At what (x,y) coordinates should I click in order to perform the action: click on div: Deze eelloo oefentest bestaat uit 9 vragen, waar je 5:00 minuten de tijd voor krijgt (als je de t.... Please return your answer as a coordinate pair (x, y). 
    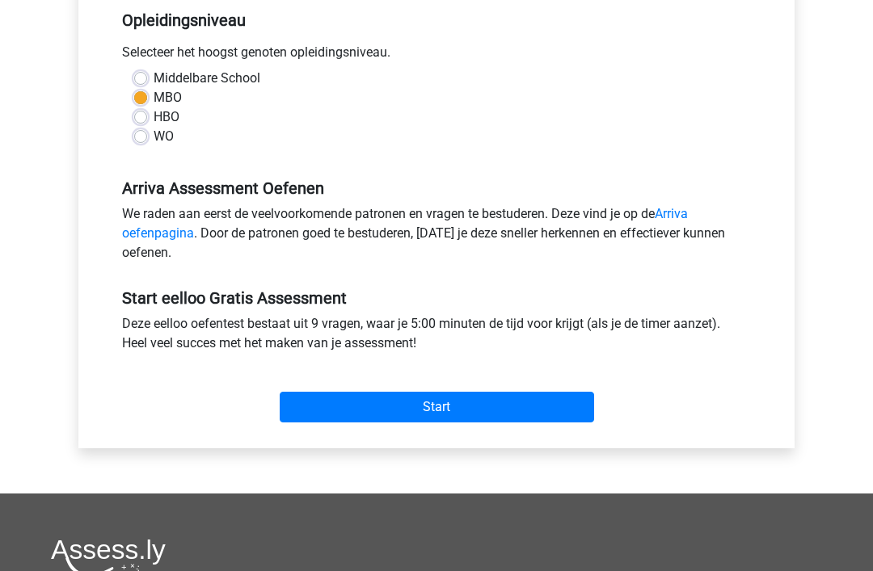
    Looking at the image, I should click on (436, 337).